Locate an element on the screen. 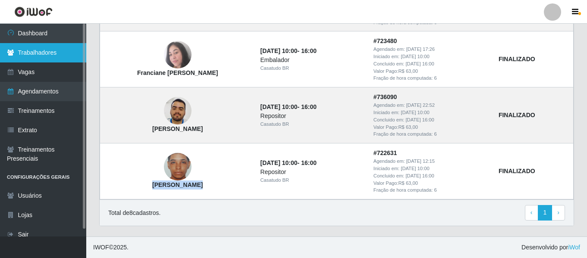 The image size is (587, 258). strong: # 722631 is located at coordinates (385, 153).